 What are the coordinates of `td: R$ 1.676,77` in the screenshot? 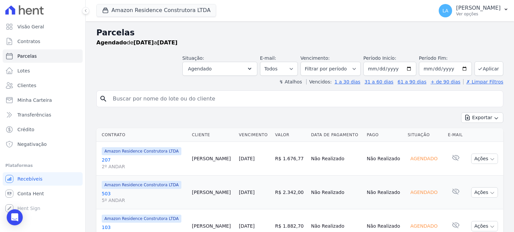 It's located at (290, 159).